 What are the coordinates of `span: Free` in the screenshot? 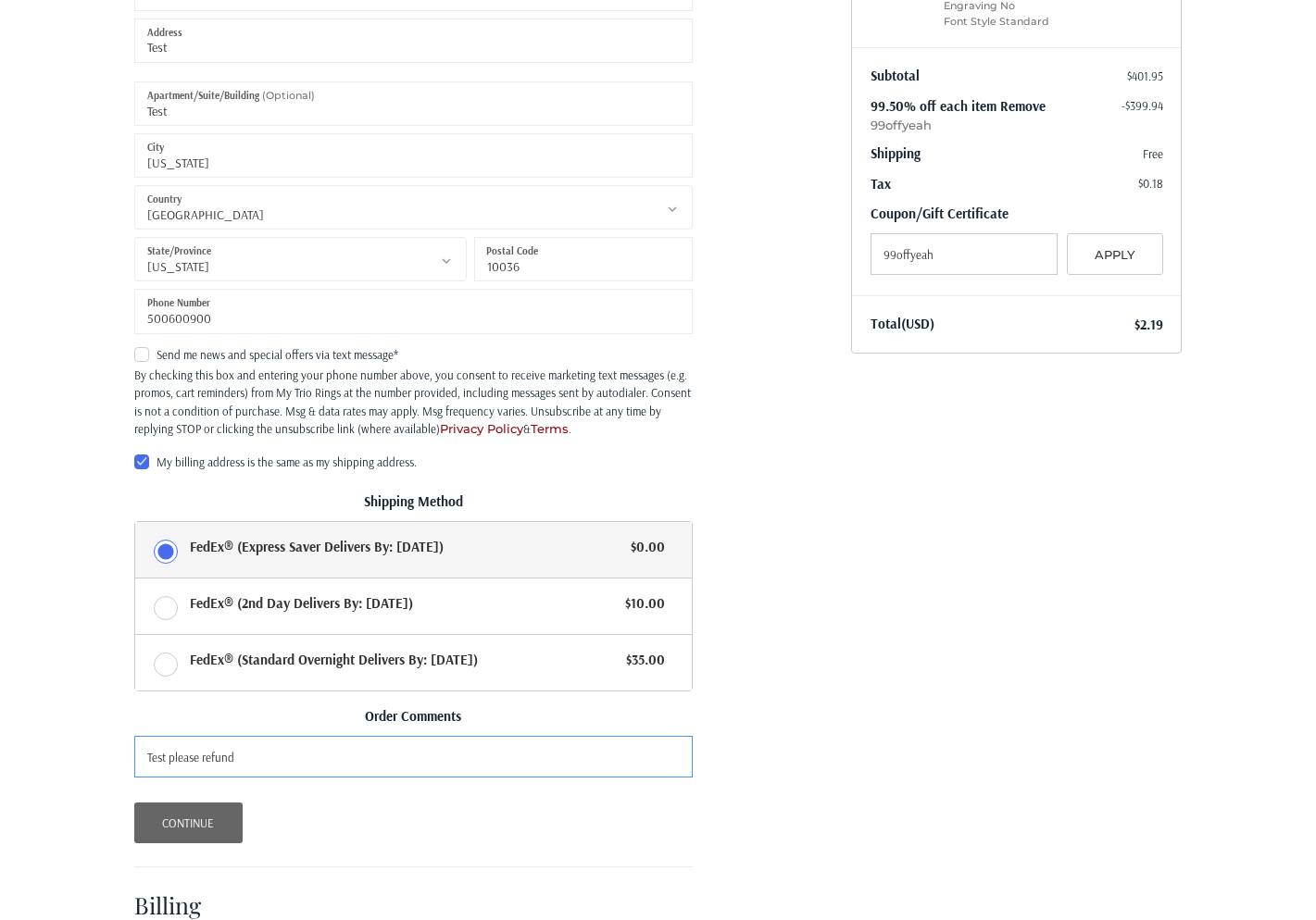 It's located at (1153, 153).